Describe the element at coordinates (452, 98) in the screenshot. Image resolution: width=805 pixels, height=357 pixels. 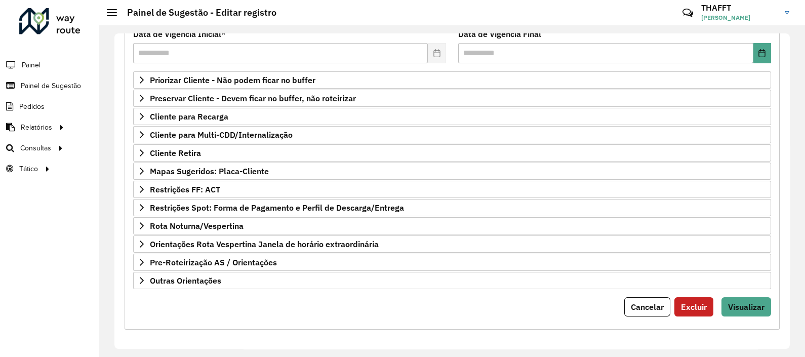
I see `a: Preservar Cliente - Devem ficar no buffer, não roteirizar` at that location.